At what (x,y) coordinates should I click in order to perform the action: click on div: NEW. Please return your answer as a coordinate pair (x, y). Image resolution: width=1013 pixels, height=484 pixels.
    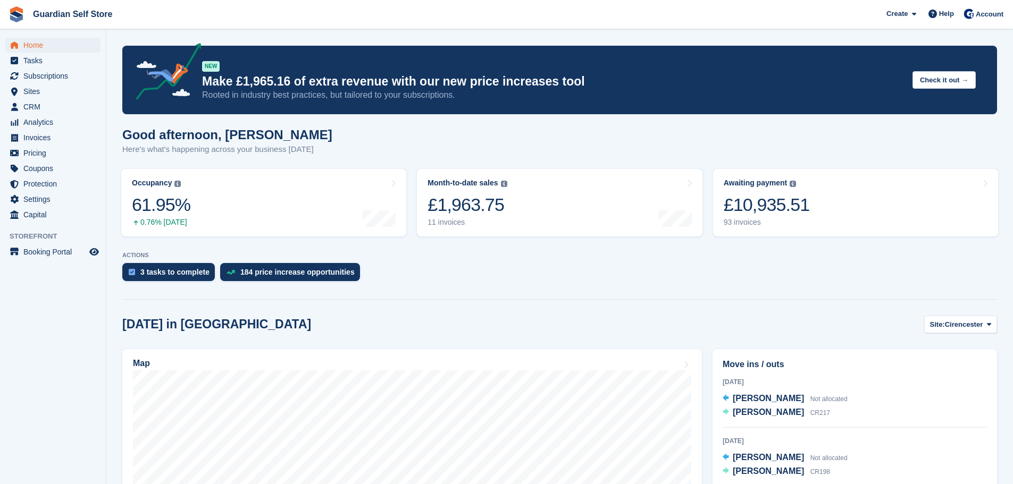
    Looking at the image, I should click on (211, 66).